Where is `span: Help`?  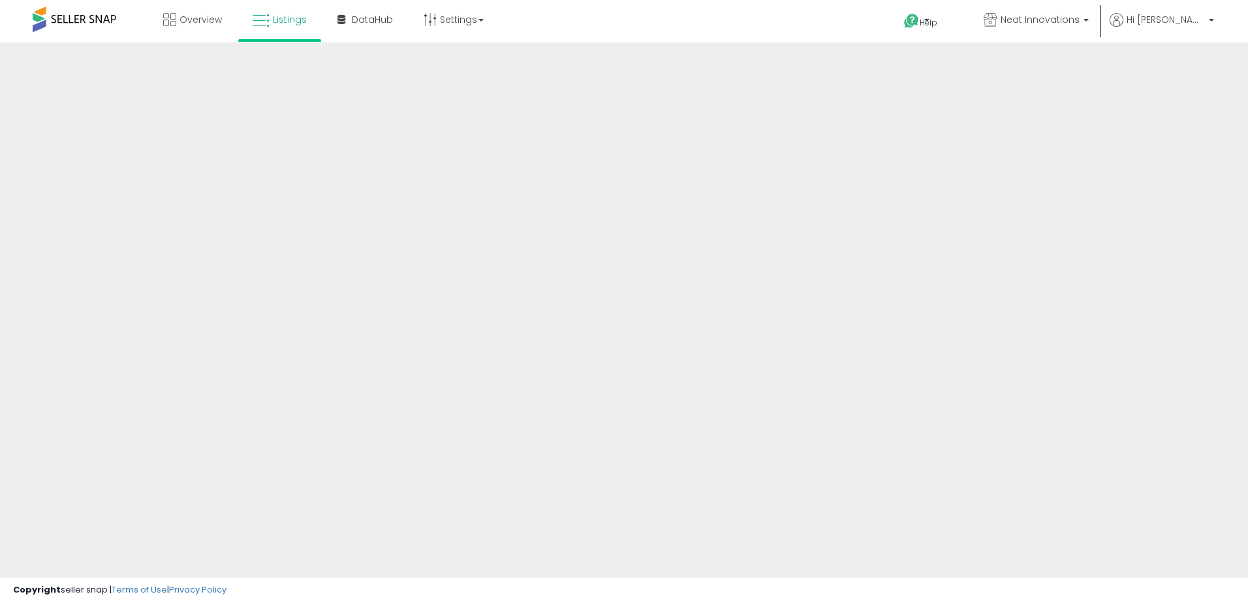
span: Help is located at coordinates (928, 22).